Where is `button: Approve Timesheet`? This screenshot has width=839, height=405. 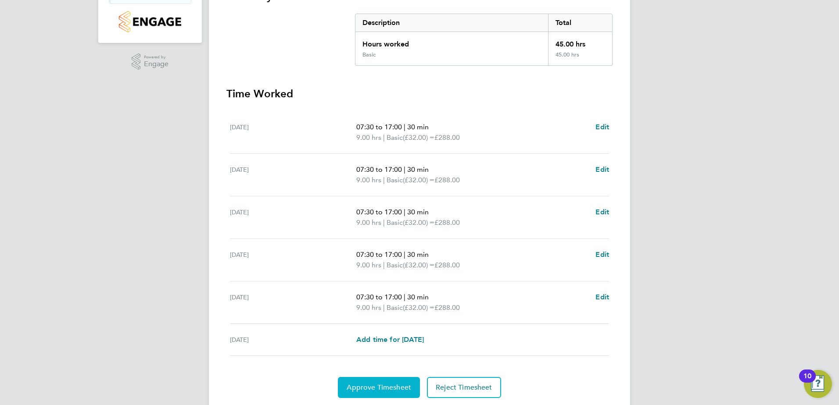
button: Approve Timesheet is located at coordinates (379, 388).